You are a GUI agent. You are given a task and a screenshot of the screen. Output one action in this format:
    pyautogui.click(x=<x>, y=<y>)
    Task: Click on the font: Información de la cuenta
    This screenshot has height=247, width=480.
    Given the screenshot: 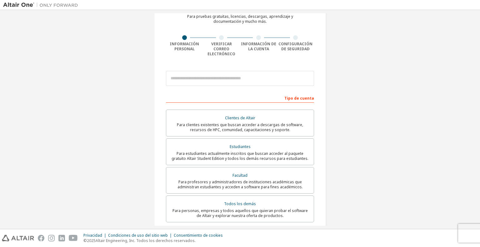 What is the action you would take?
    pyautogui.click(x=258, y=46)
    